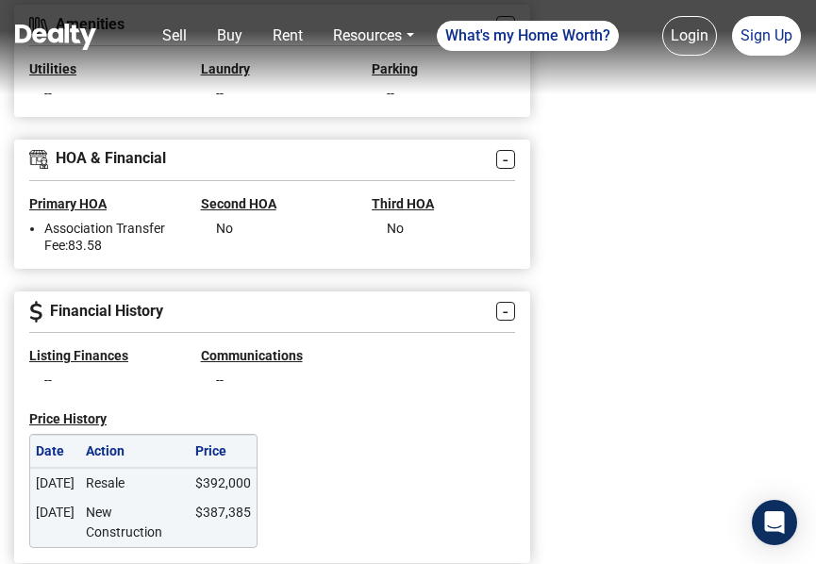  I want to click on h4: Financial History, so click(262, 311).